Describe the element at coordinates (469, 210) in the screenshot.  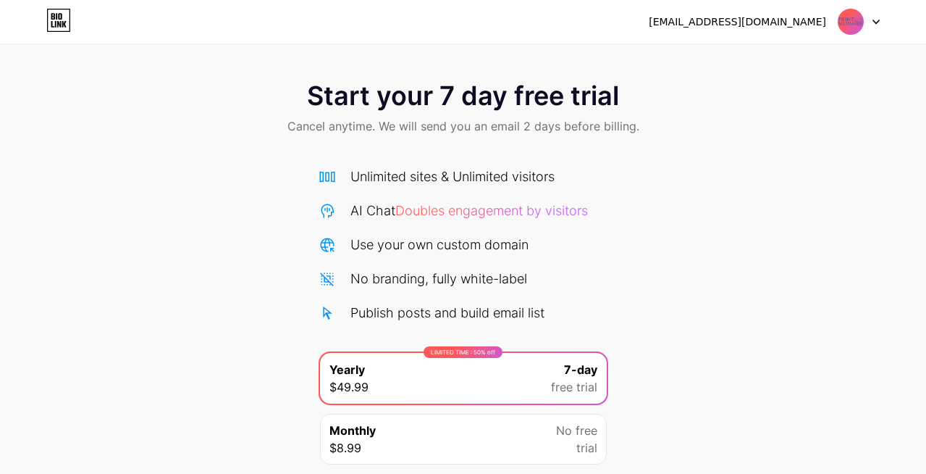
I see `div: AI Chat` at that location.